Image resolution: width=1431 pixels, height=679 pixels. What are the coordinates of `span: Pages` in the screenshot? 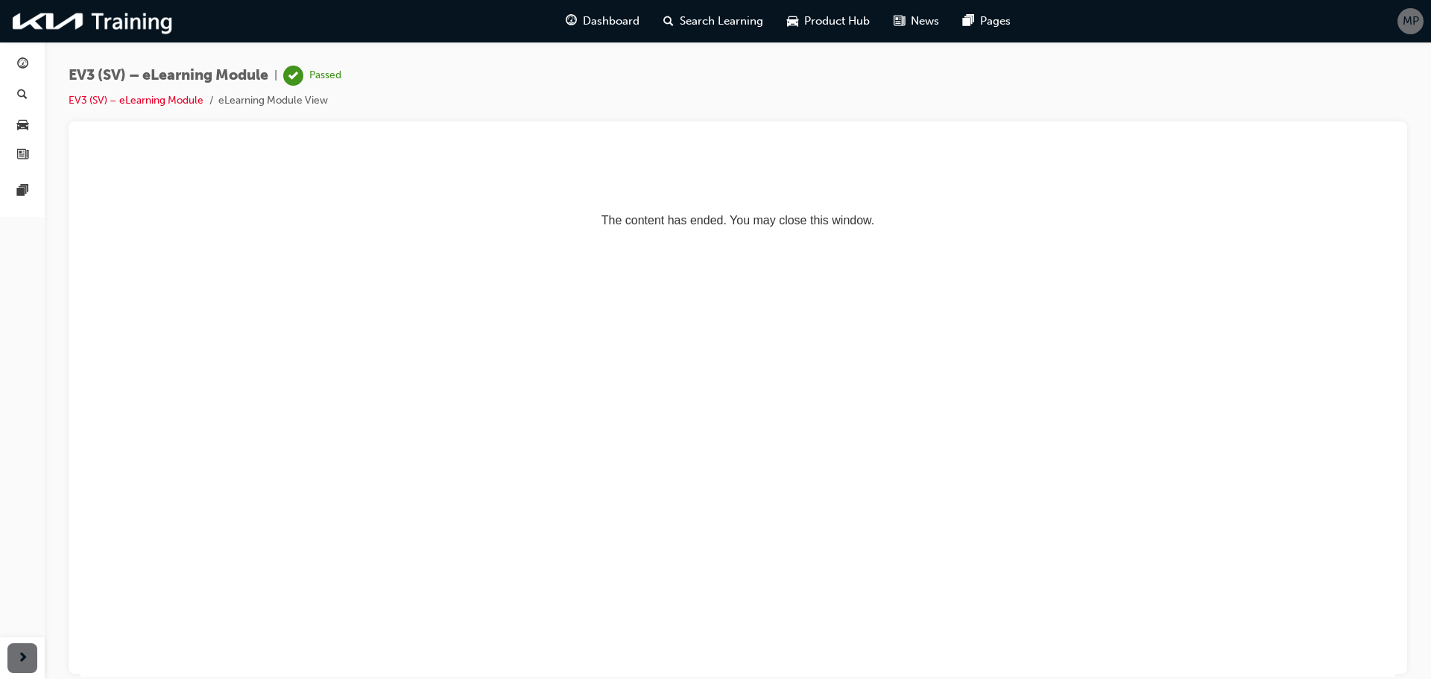 It's located at (995, 21).